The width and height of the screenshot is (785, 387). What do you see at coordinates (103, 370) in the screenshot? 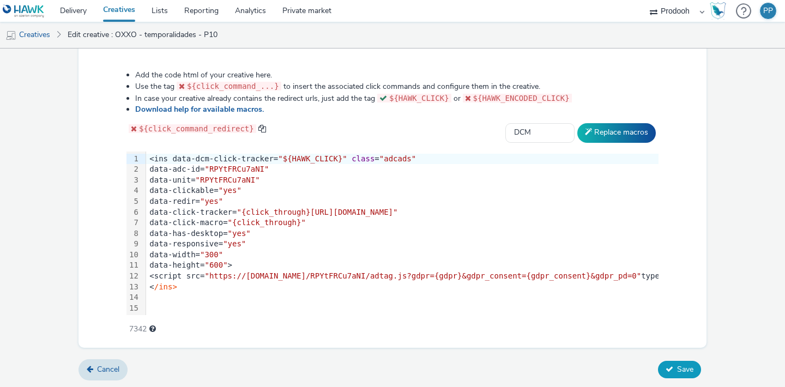
I see `a: Cancel` at bounding box center [103, 370].